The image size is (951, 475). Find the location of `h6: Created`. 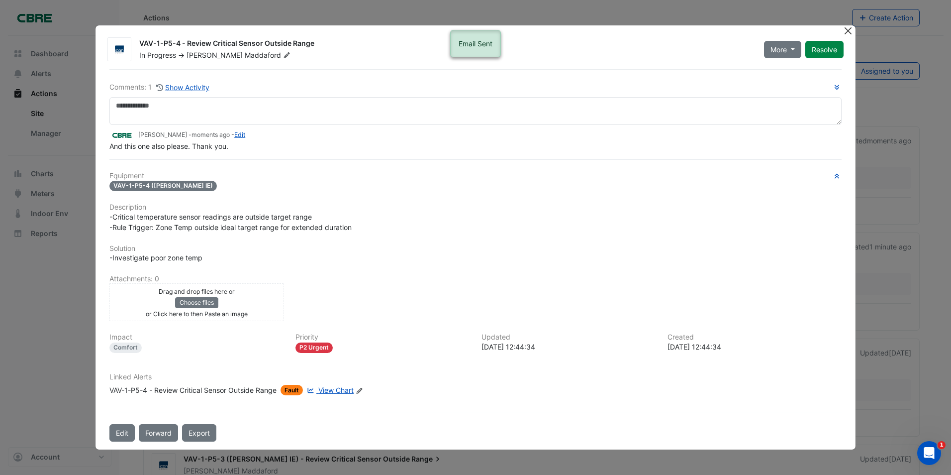

h6: Created is located at coordinates (755, 337).